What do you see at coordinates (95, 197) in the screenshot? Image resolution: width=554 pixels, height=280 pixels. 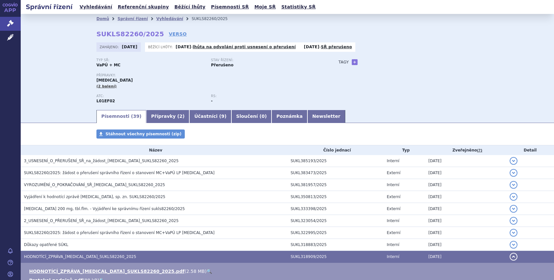 I see `span: Vyjádření k hodnotící zprávě KISQALI, sp. zn. SUKLS82260/2025` at bounding box center [95, 197].